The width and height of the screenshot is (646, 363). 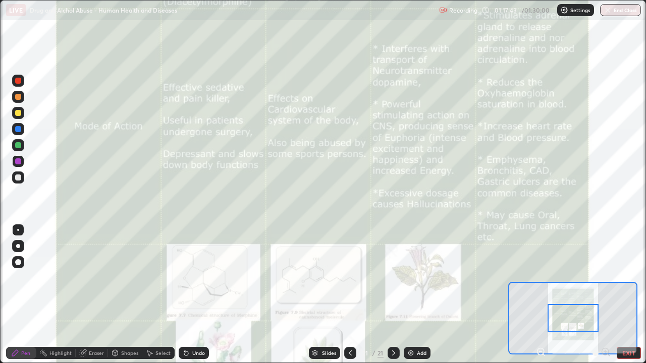 What do you see at coordinates (421, 353) in the screenshot?
I see `div: Add` at bounding box center [421, 353].